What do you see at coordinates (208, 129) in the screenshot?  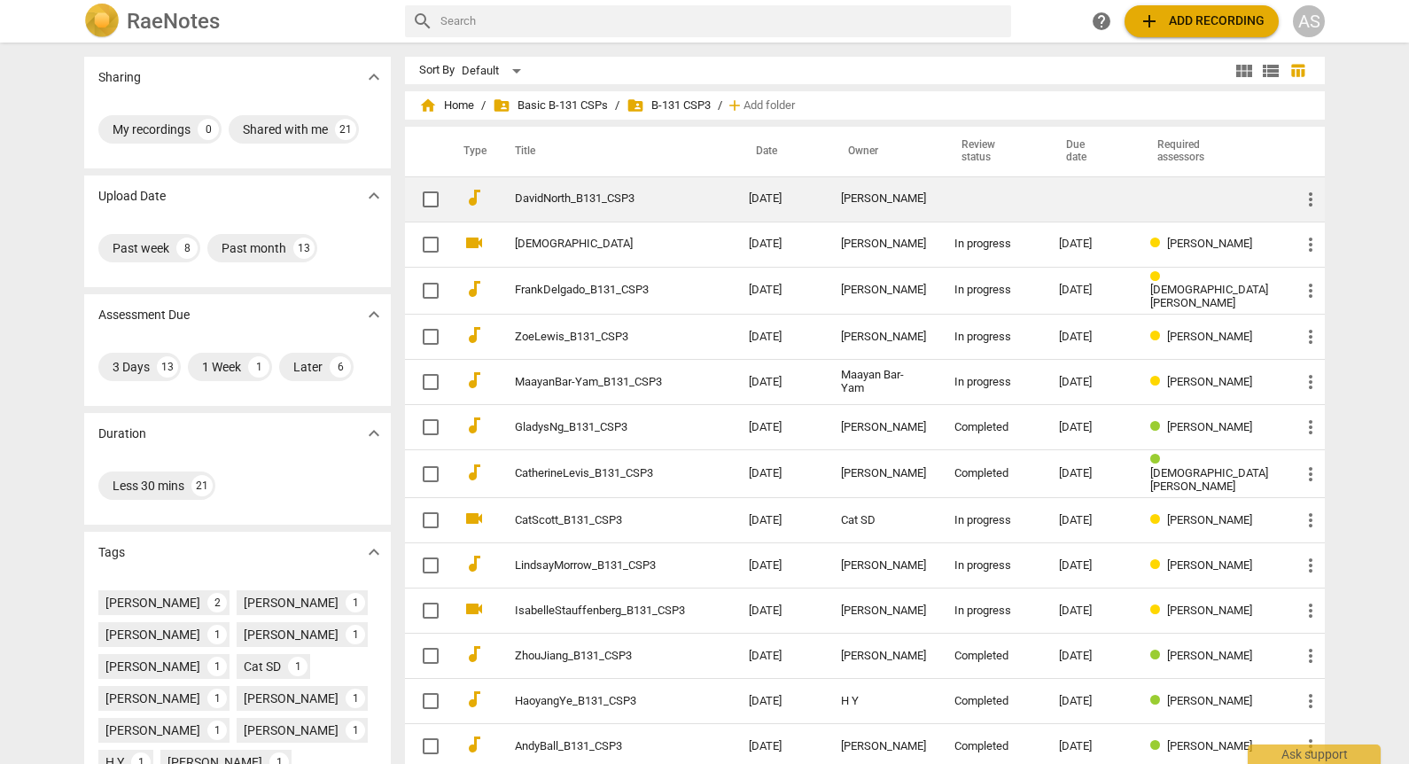 I see `div: 0` at bounding box center [208, 129].